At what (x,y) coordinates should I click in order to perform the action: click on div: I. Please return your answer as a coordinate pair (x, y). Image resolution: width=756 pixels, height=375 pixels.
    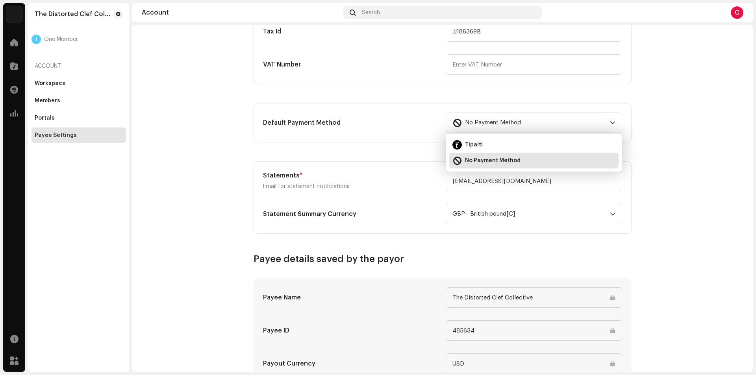
    Looking at the image, I should click on (36, 39).